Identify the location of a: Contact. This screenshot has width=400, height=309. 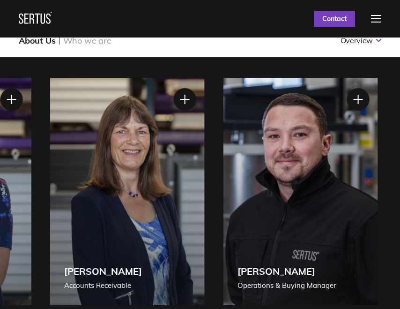
(334, 19).